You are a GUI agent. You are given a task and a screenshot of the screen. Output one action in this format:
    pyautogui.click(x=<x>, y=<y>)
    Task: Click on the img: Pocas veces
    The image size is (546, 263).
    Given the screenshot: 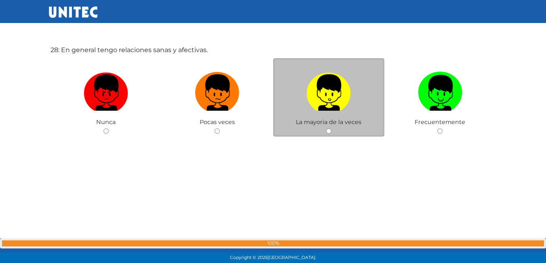 What is the action you would take?
    pyautogui.click(x=218, y=90)
    